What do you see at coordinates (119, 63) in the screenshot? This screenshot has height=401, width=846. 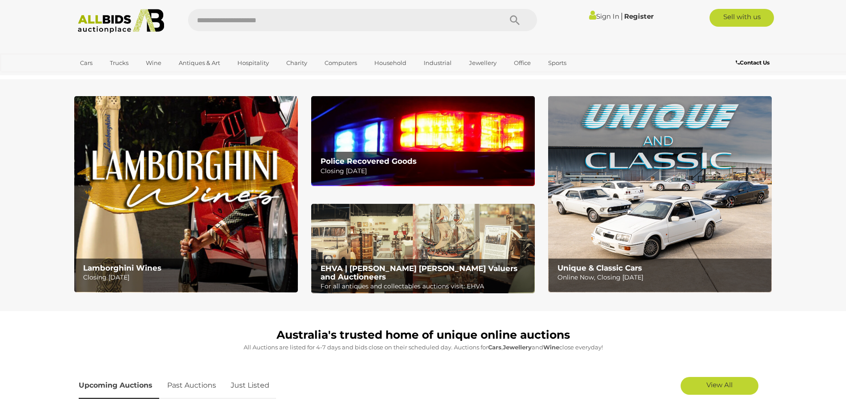 I see `a: Trucks` at bounding box center [119, 63].